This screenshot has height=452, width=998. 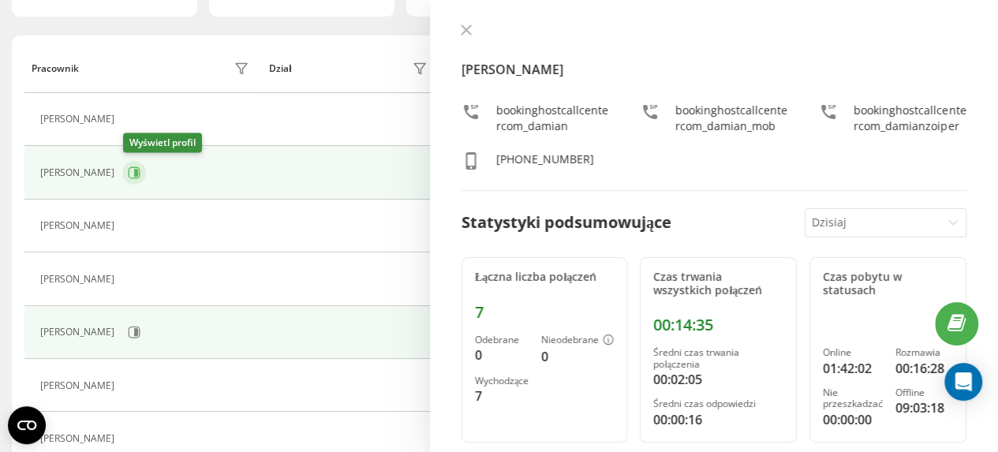 What do you see at coordinates (566, 222) in the screenshot?
I see `div: Statystyki podsumowujące` at bounding box center [566, 222].